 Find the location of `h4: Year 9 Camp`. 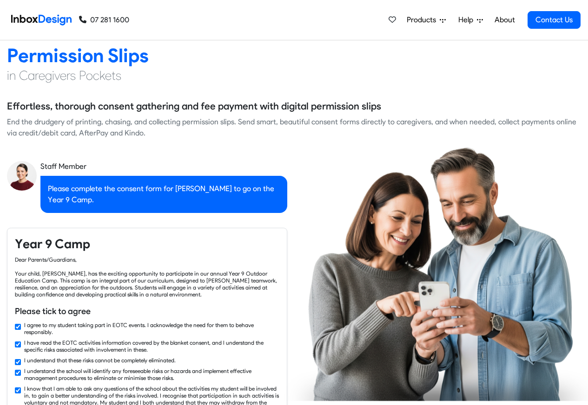

h4: Year 9 Camp is located at coordinates (147, 244).